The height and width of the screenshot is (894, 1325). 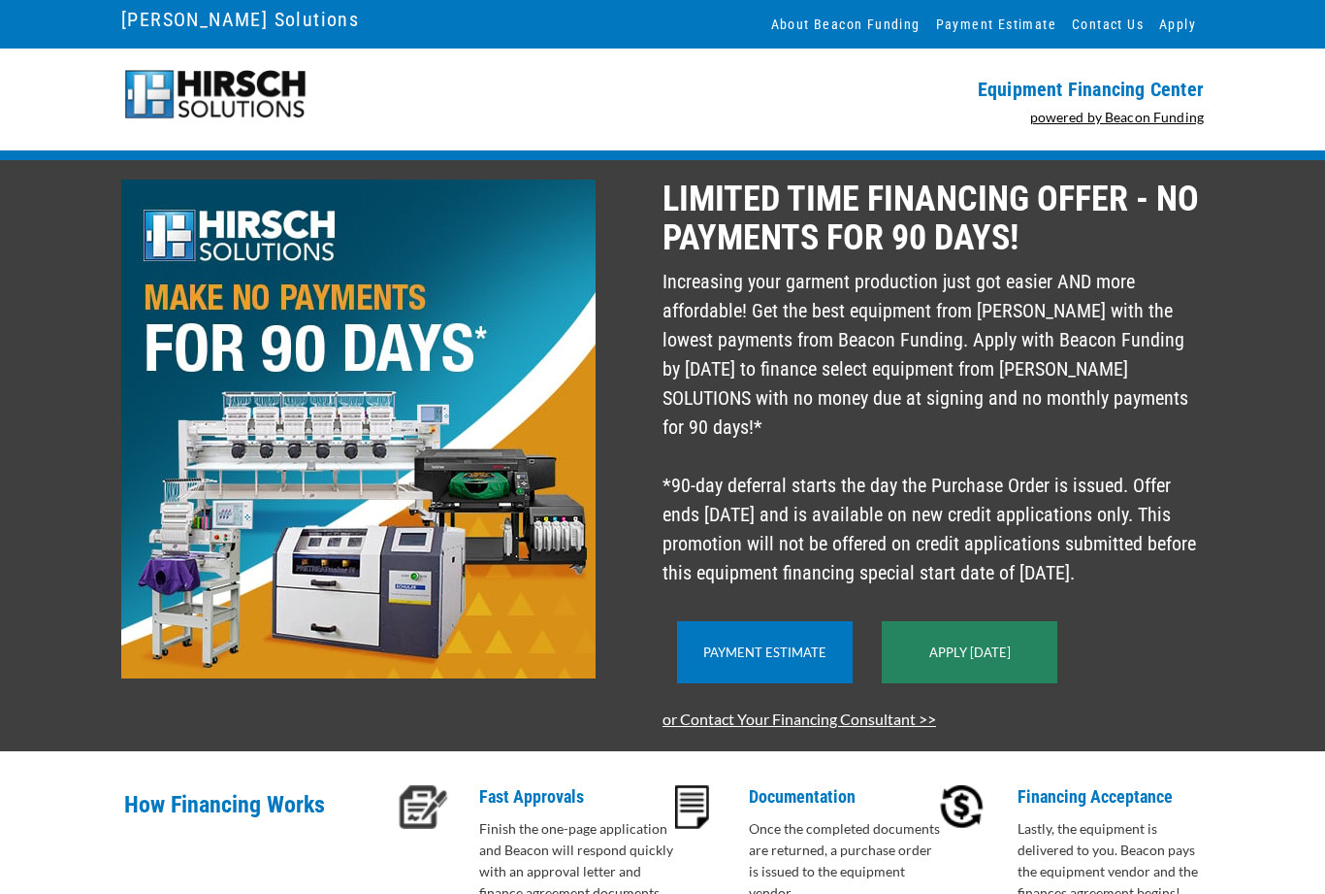 What do you see at coordinates (939, 89) in the screenshot?
I see `p: Equipment Financing Center` at bounding box center [939, 89].